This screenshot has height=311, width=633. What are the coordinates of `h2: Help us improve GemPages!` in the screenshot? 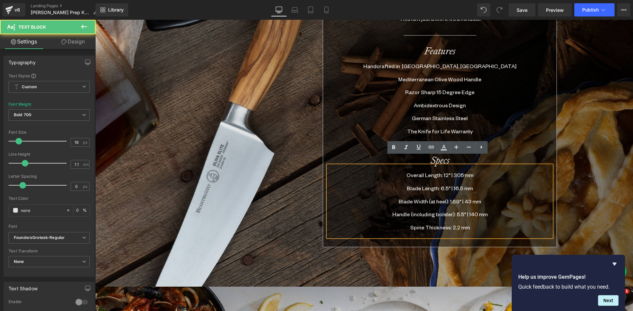 It's located at (568, 277).